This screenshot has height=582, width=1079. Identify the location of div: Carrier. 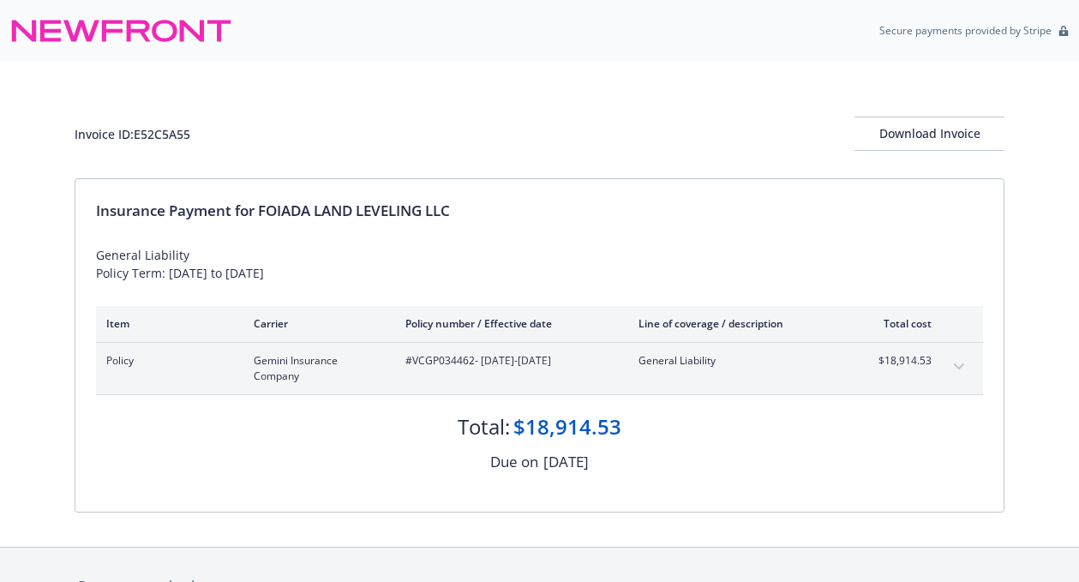
(316, 323).